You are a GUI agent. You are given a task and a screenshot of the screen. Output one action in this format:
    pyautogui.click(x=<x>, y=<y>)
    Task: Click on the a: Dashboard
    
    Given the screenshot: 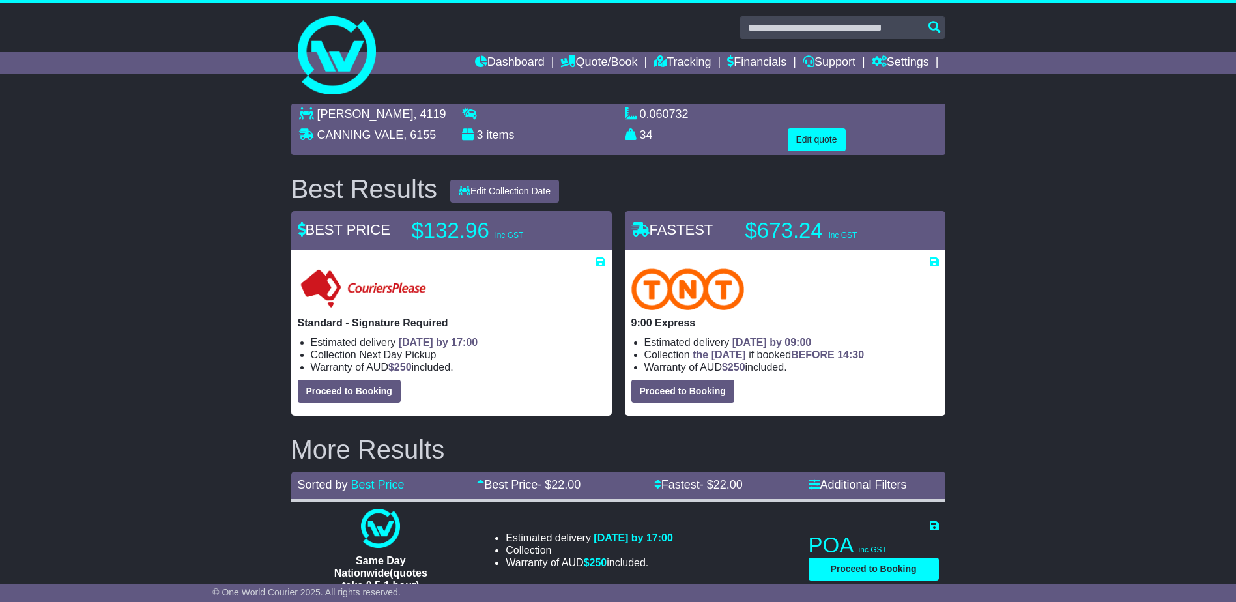 What is the action you would take?
    pyautogui.click(x=509, y=63)
    